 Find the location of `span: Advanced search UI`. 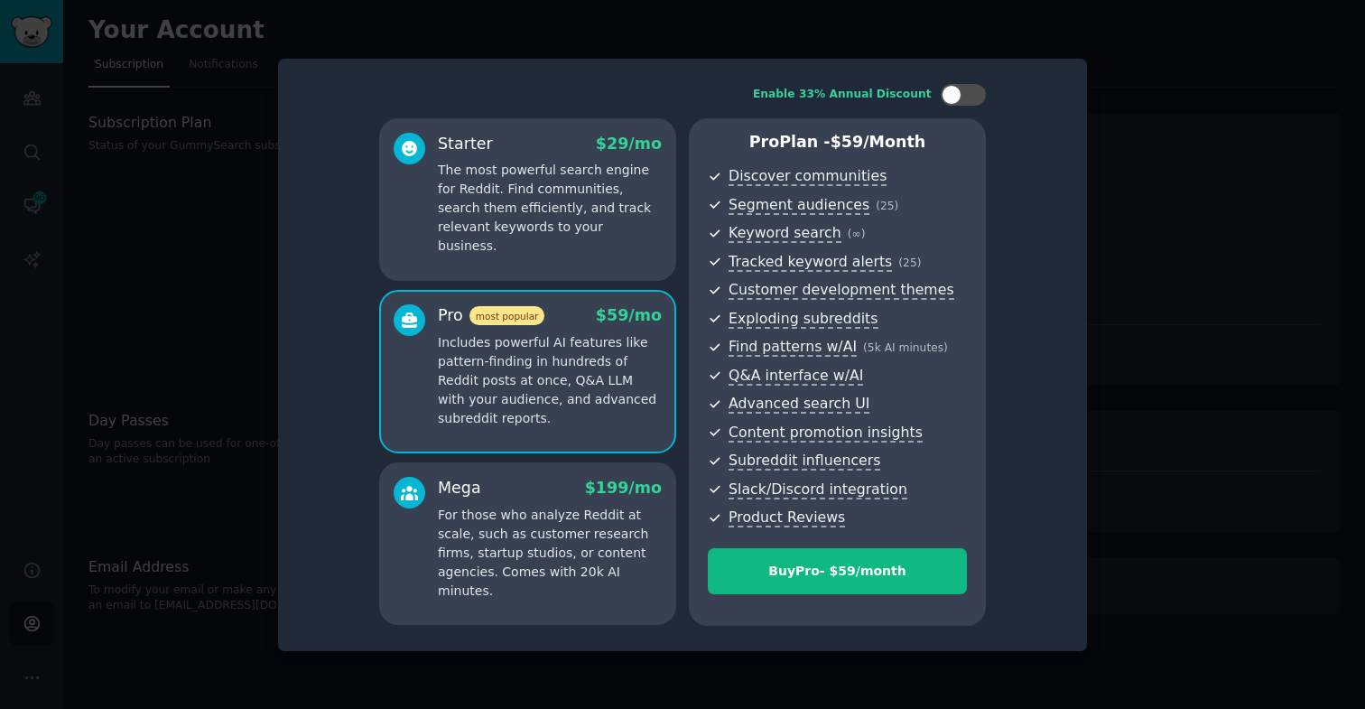

span: Advanced search UI is located at coordinates (799, 404).